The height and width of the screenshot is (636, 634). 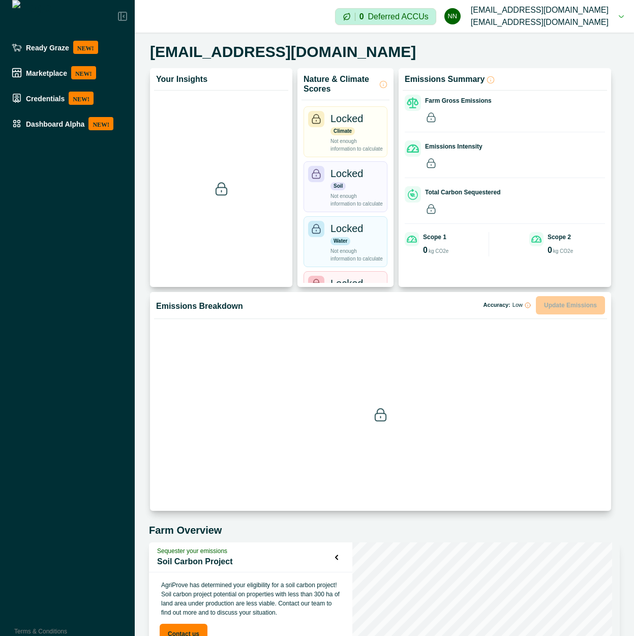 I want to click on p: Scope 2, so click(x=559, y=237).